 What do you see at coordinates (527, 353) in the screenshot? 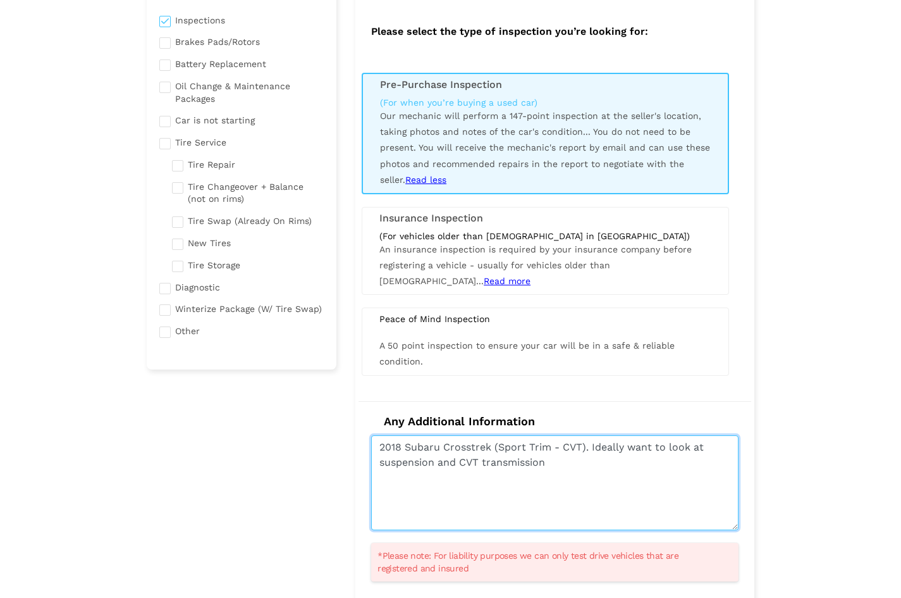
I see `span: A 50 point inspection to ensure your car will be in a safe & reliable condition.` at bounding box center [527, 353].